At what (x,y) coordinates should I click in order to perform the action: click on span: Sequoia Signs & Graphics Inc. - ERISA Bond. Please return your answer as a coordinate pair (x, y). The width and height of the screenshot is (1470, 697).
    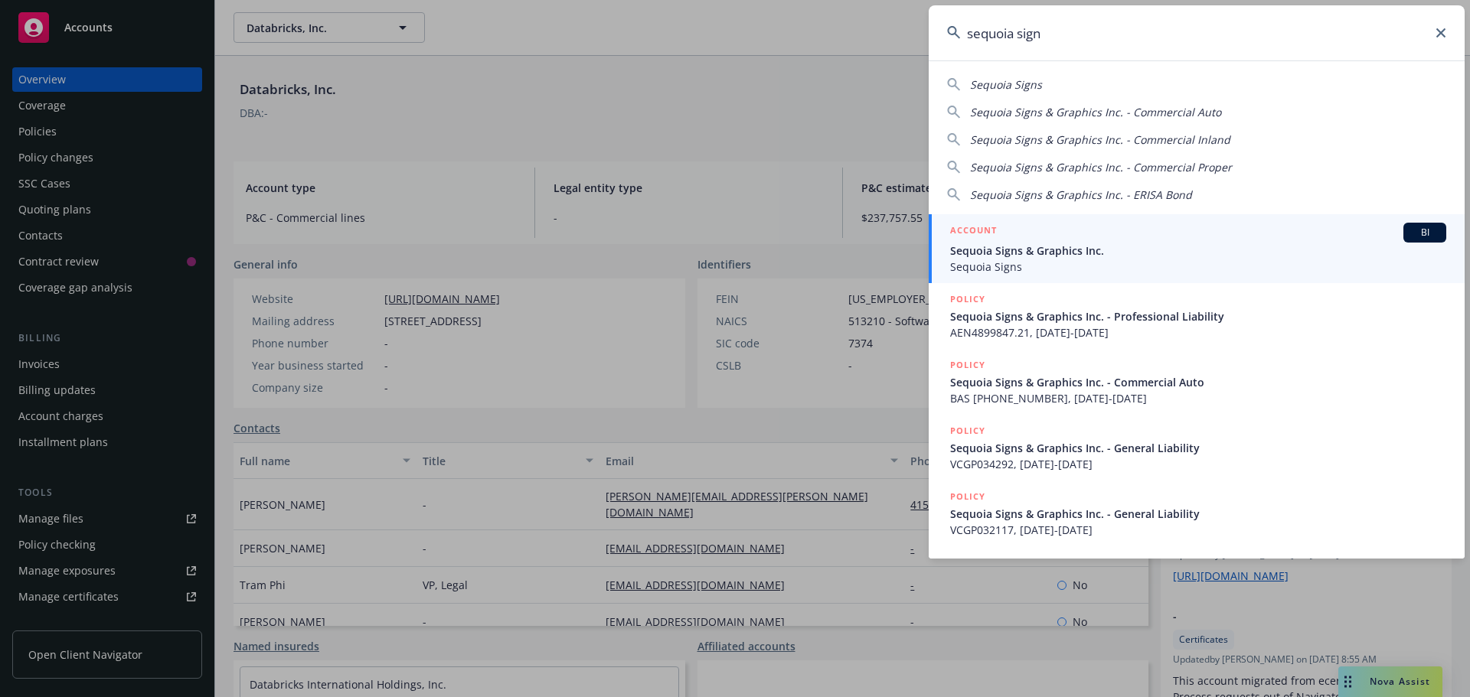
    Looking at the image, I should click on (1081, 194).